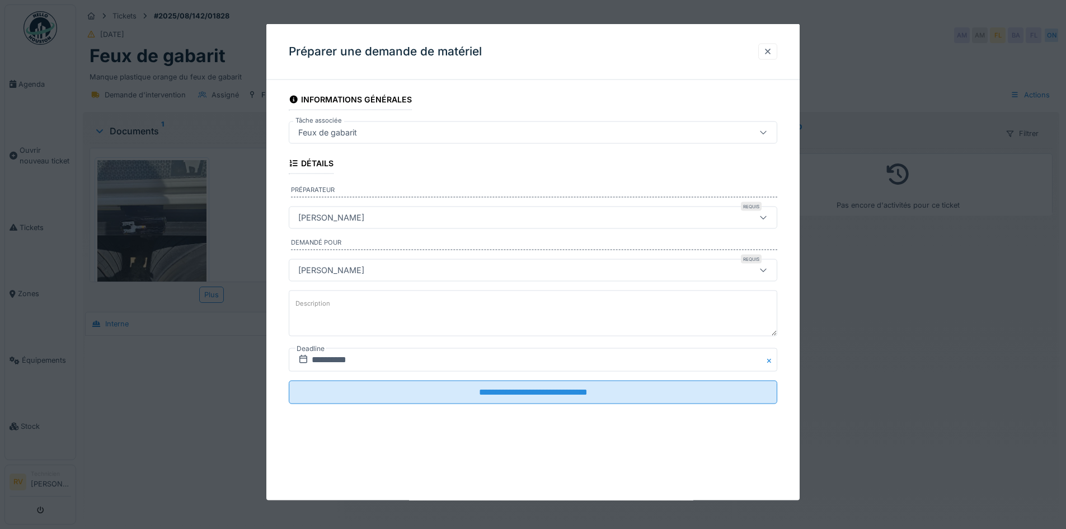  I want to click on div: Détails, so click(311, 164).